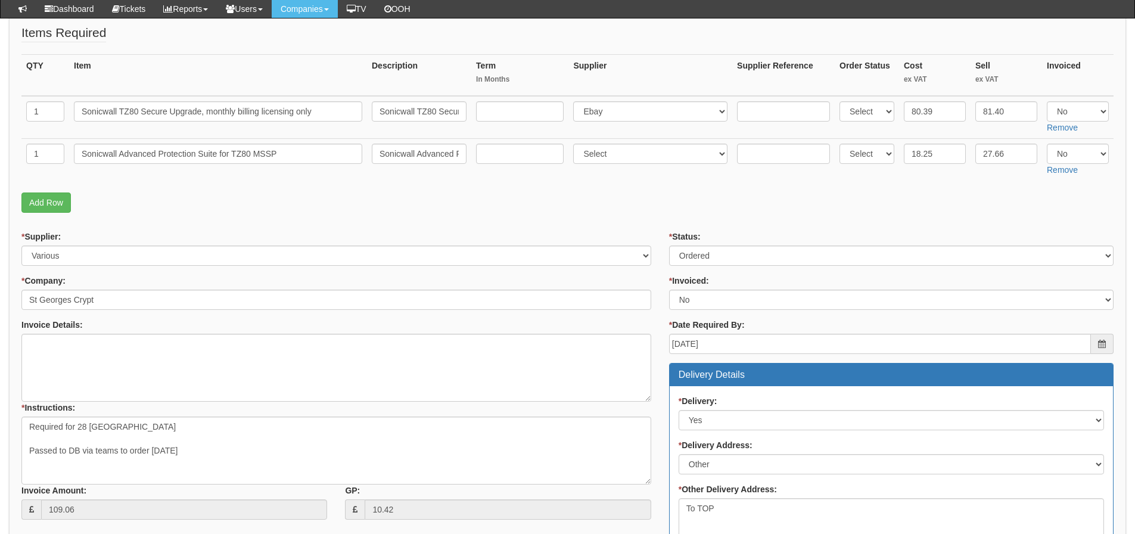 The height and width of the screenshot is (534, 1135). Describe the element at coordinates (867, 75) in the screenshot. I see `th: Order Status` at that location.